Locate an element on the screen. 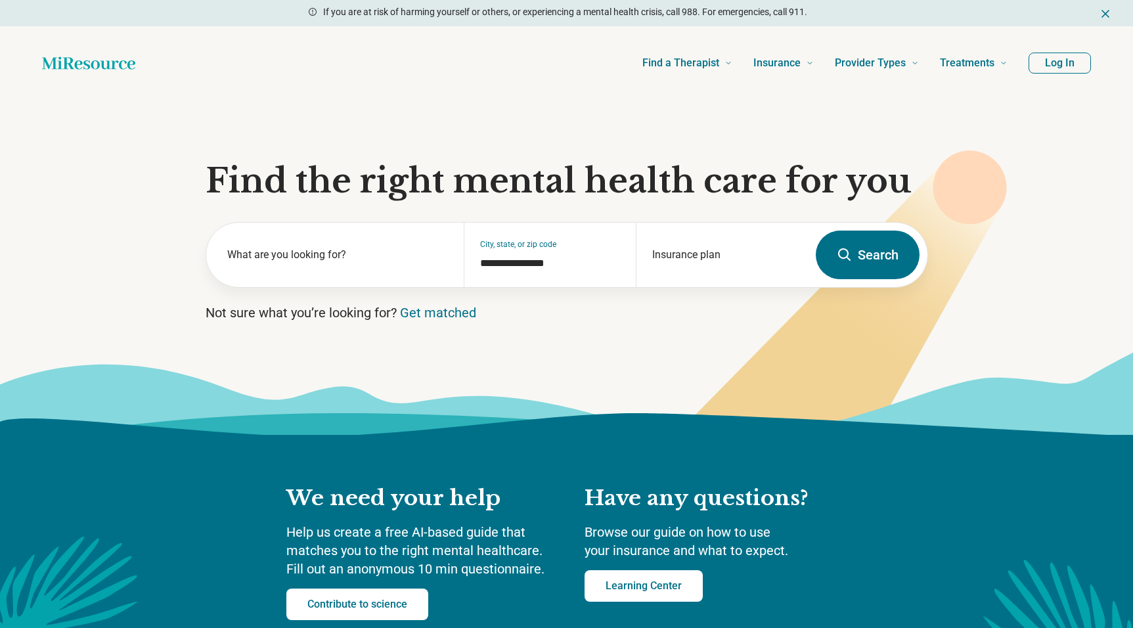  h1: Find the right mental health care for you is located at coordinates (567, 181).